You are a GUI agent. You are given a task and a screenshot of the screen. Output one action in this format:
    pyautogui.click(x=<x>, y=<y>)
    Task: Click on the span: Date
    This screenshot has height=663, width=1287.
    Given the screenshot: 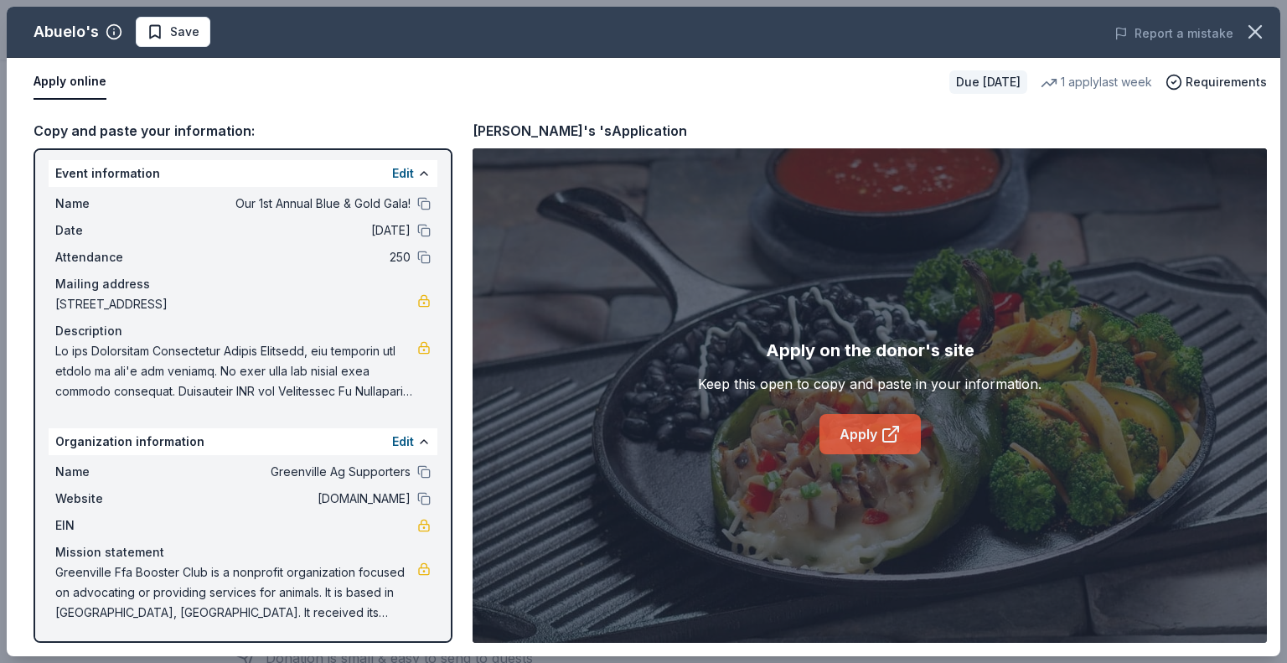 What is the action you would take?
    pyautogui.click(x=111, y=230)
    